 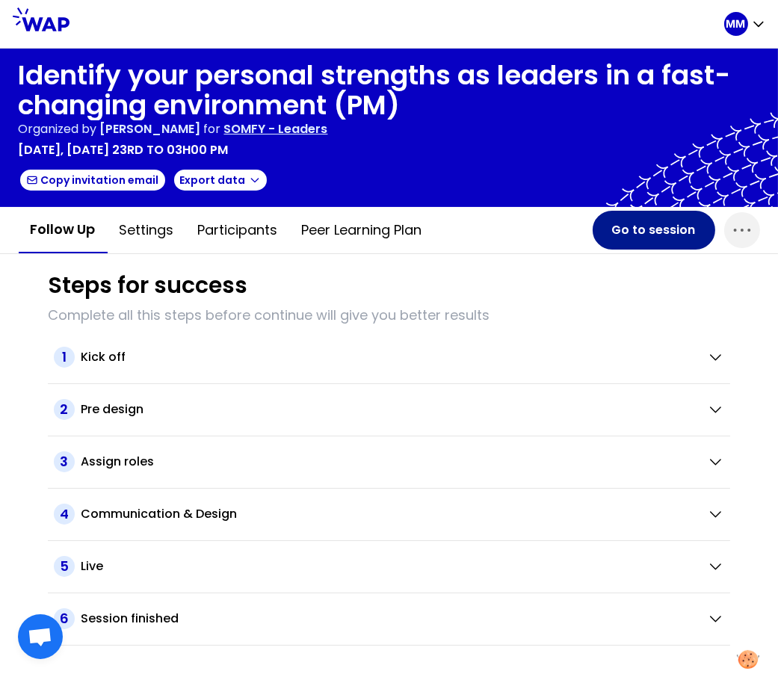 I want to click on p: MM, so click(x=736, y=24).